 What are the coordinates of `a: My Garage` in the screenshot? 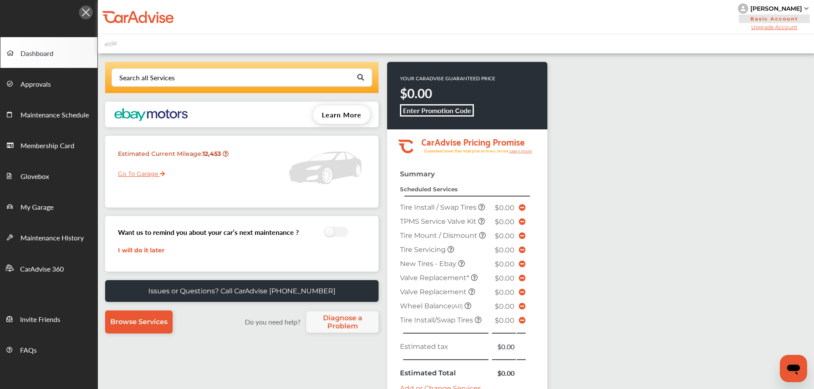 It's located at (49, 206).